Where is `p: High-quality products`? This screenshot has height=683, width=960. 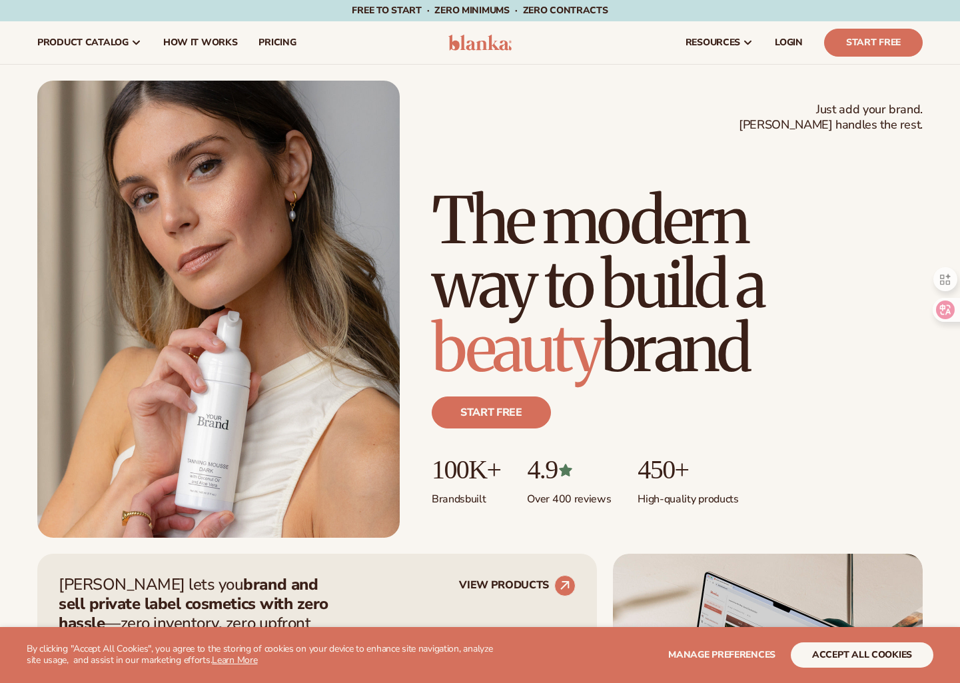
p: High-quality products is located at coordinates (687, 495).